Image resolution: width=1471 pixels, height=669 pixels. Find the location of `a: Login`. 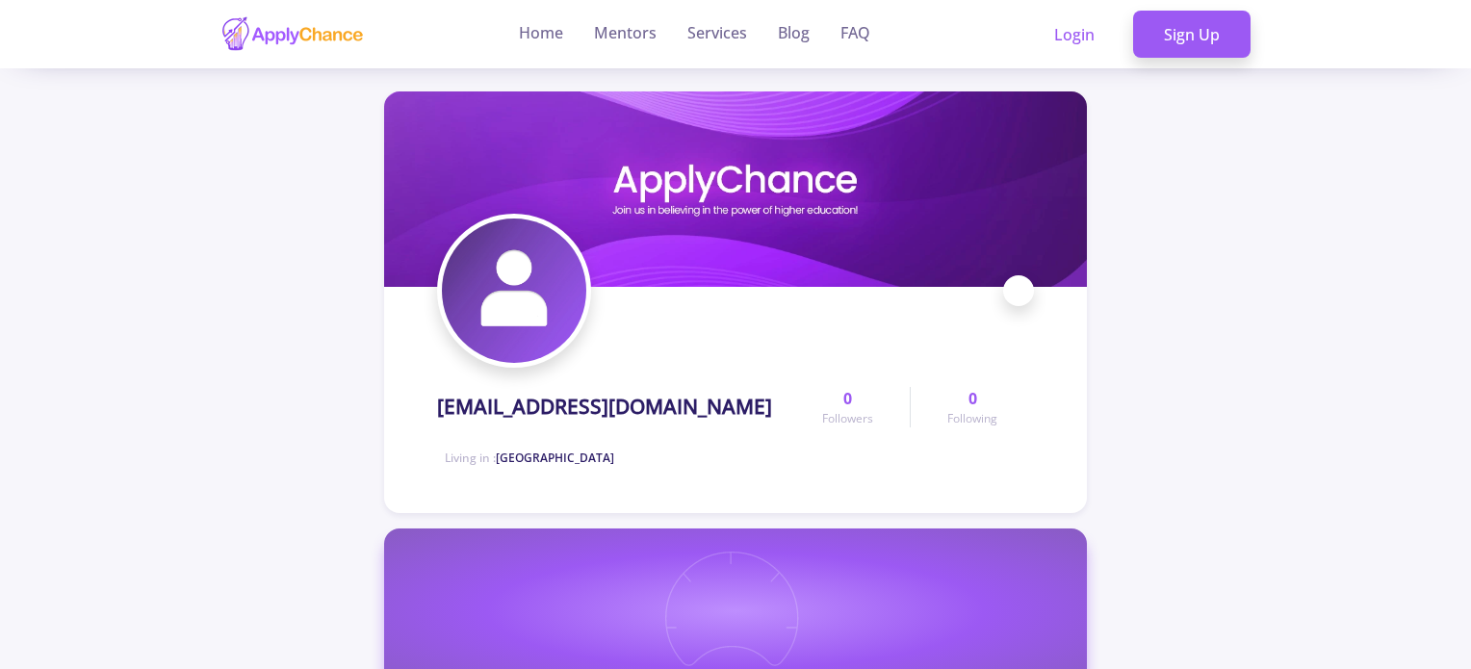

a: Login is located at coordinates (1075, 35).